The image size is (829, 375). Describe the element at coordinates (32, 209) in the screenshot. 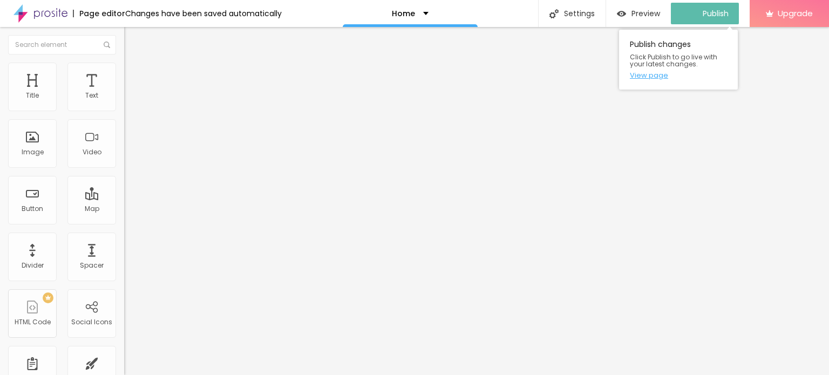

I see `div: Button` at that location.